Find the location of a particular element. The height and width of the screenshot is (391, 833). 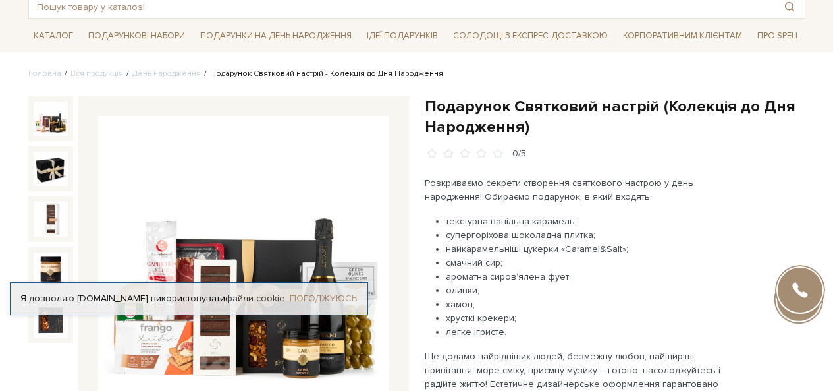

li: хрусткі крекери; is located at coordinates (589, 317).